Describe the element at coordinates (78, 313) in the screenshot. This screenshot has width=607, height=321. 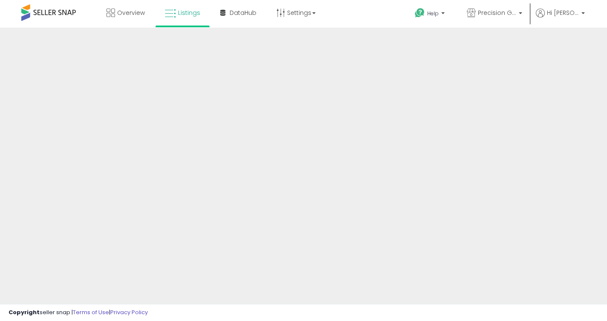
I see `div: seller snap | |` at that location.